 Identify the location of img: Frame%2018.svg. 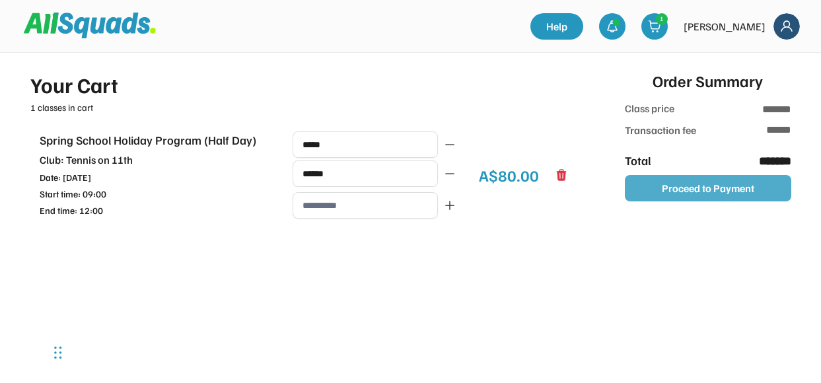
(786, 26).